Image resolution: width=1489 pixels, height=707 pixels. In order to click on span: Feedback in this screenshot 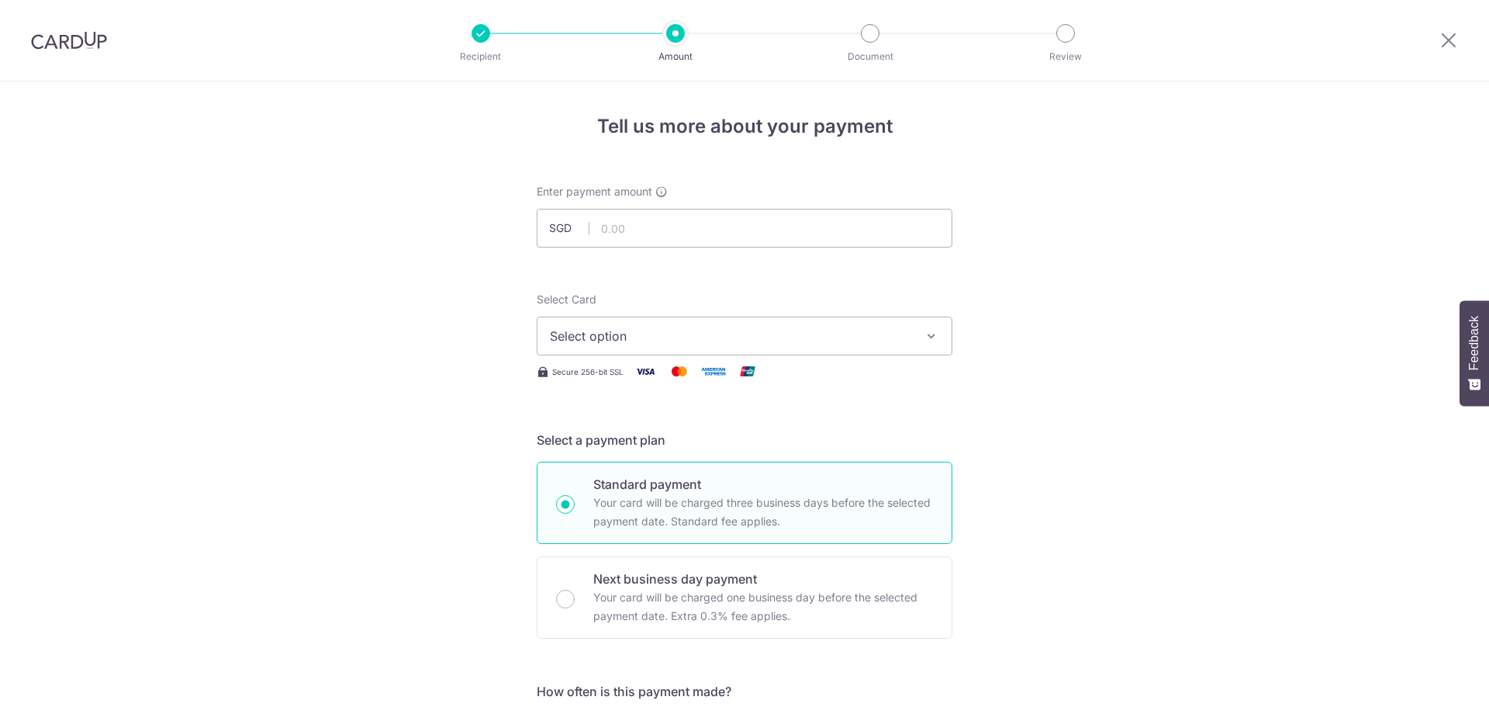, I will do `click(1474, 343)`.